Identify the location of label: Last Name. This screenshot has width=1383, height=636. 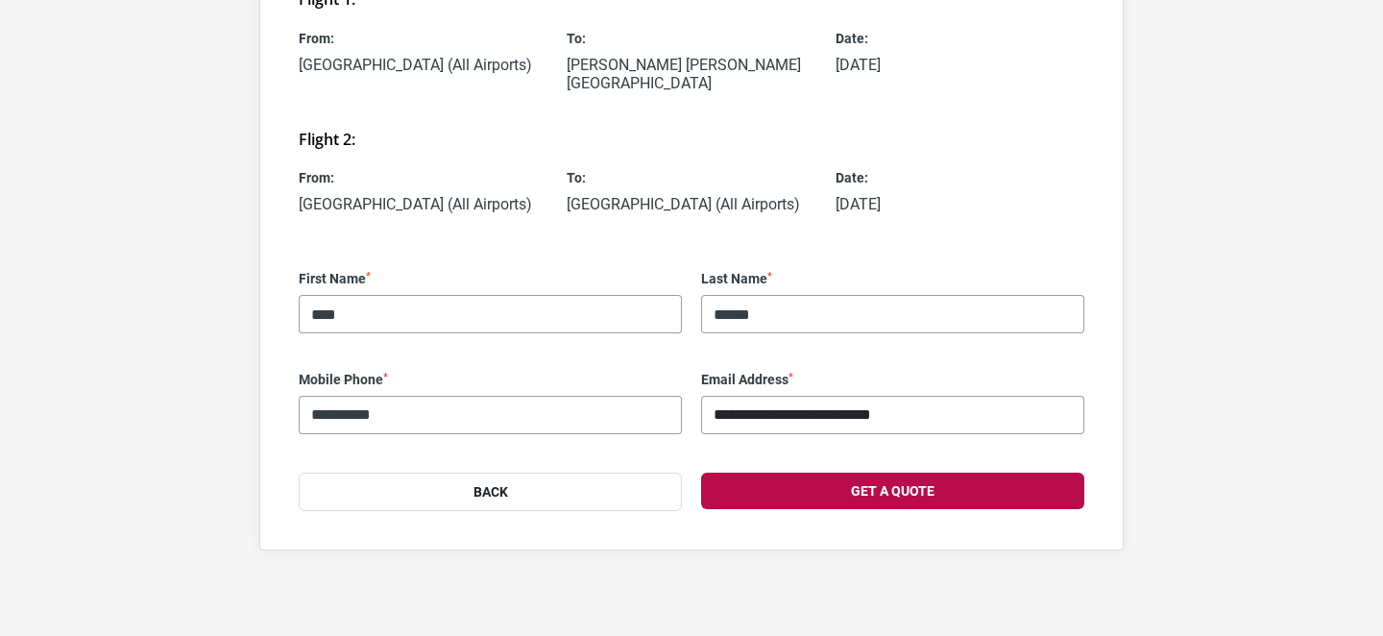
(892, 279).